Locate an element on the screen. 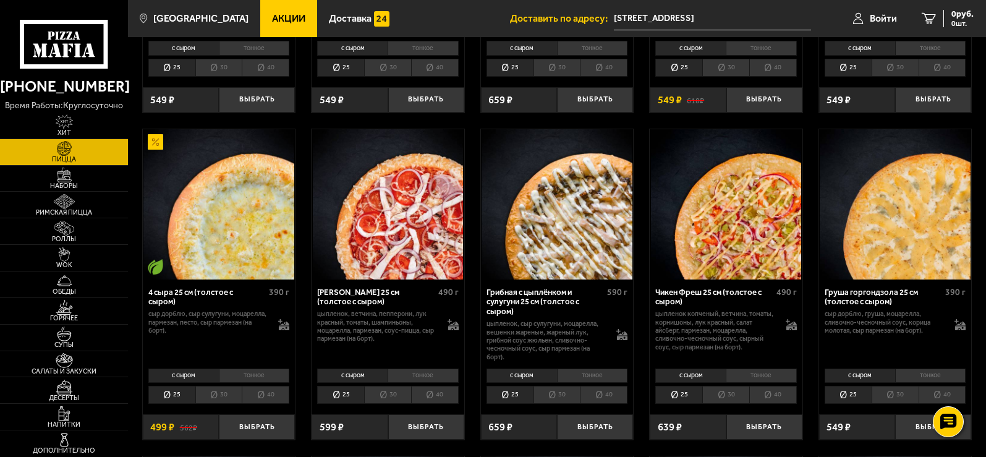 The image size is (986, 457). a: Грибная с цыплёнком и сулугуни 25 см (толстое с сыром) is located at coordinates (557, 204).